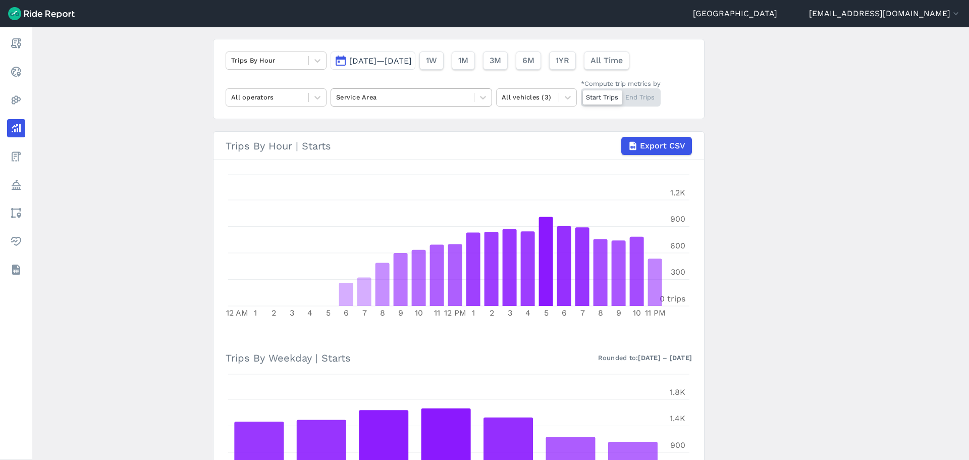 The width and height of the screenshot is (969, 460). What do you see at coordinates (678, 192) in the screenshot?
I see `tspan: 1.2K` at bounding box center [678, 192].